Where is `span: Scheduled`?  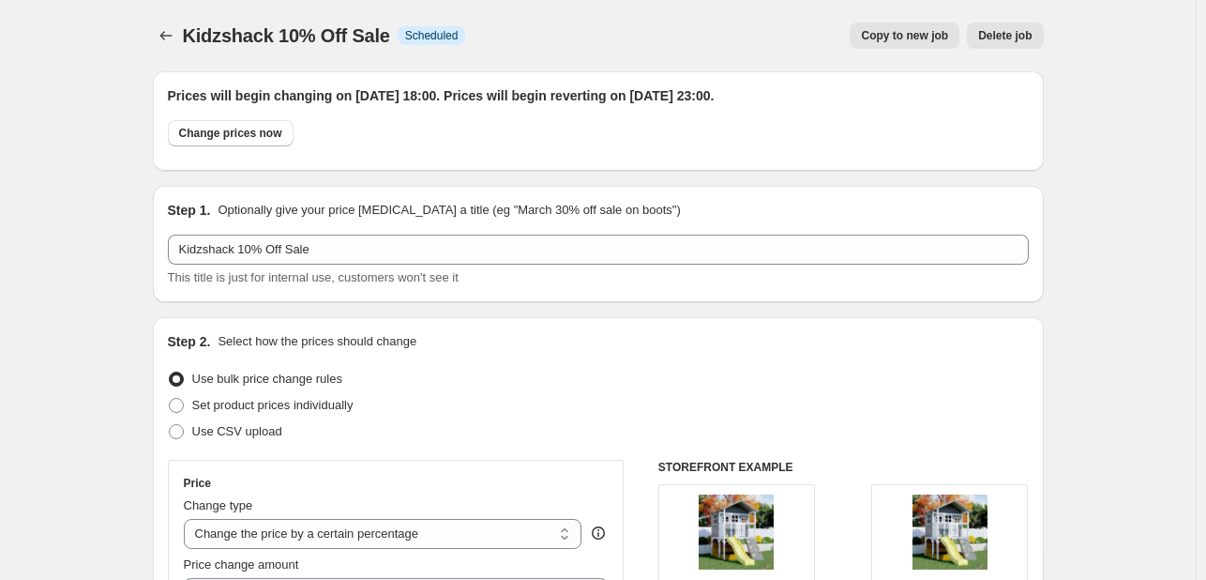 span: Scheduled is located at coordinates (431, 36).